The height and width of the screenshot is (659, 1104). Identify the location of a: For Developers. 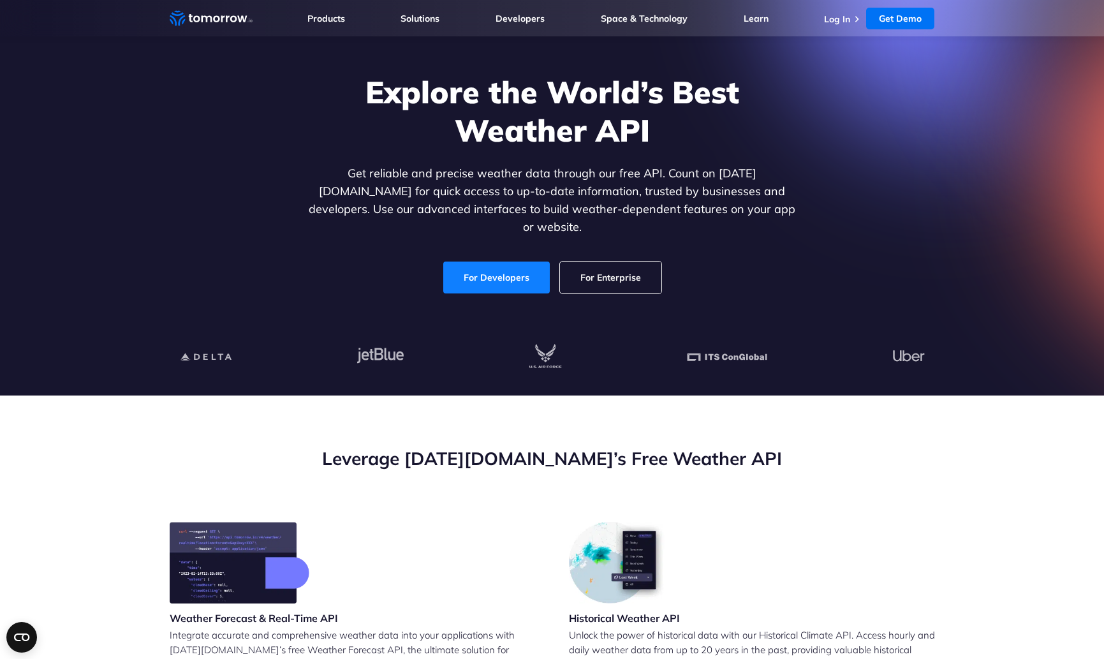
(496, 278).